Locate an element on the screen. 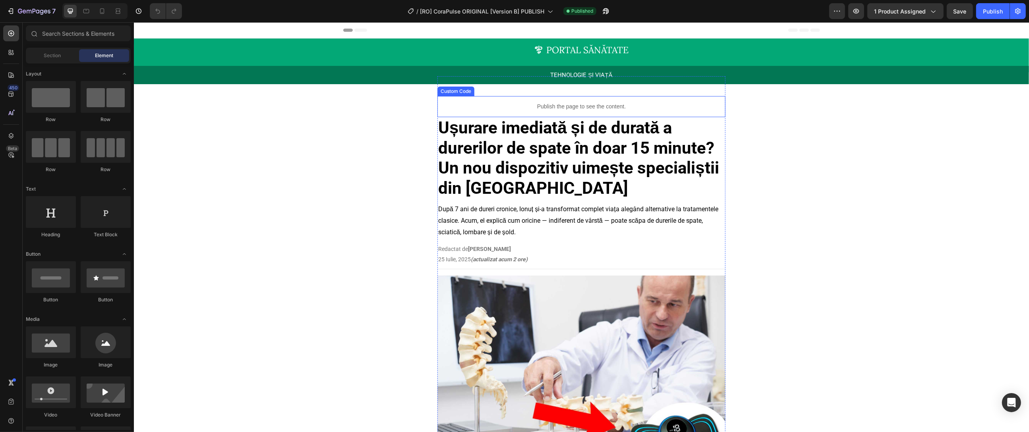 This screenshot has width=1029, height=432. input: Search Sections & Elements is located at coordinates (78, 33).